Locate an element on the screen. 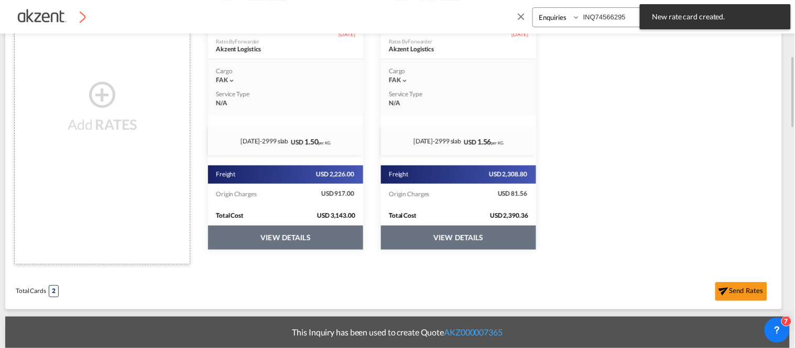 This screenshot has width=795, height=348. span: 2 is located at coordinates (53, 291).